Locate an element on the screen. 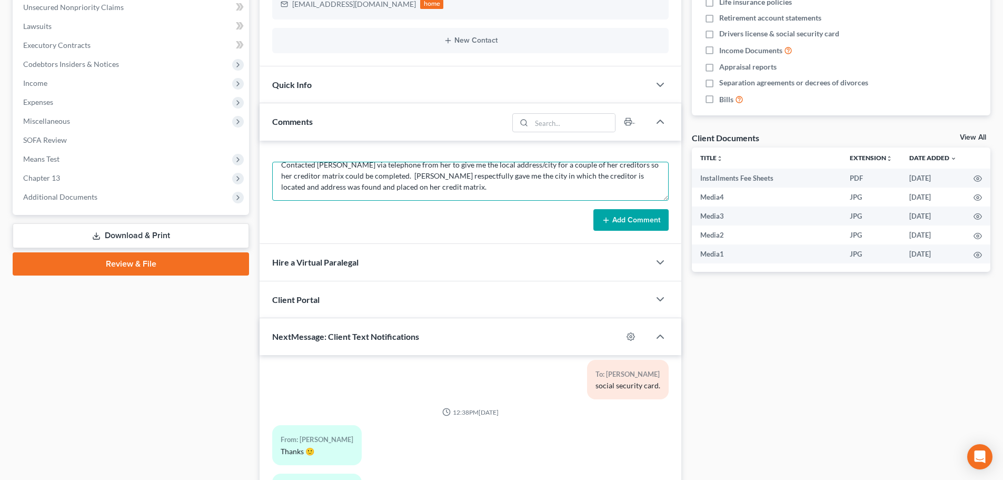  td: PDF is located at coordinates (871, 178).